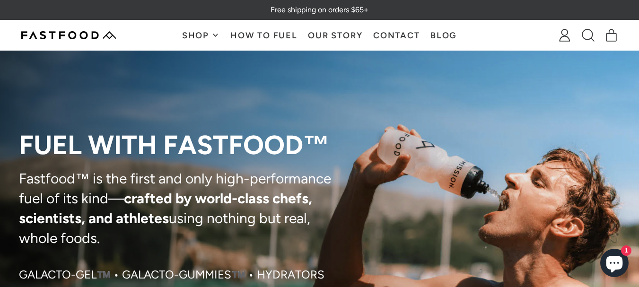  I want to click on p: Fuel with Fastfood™, so click(179, 145).